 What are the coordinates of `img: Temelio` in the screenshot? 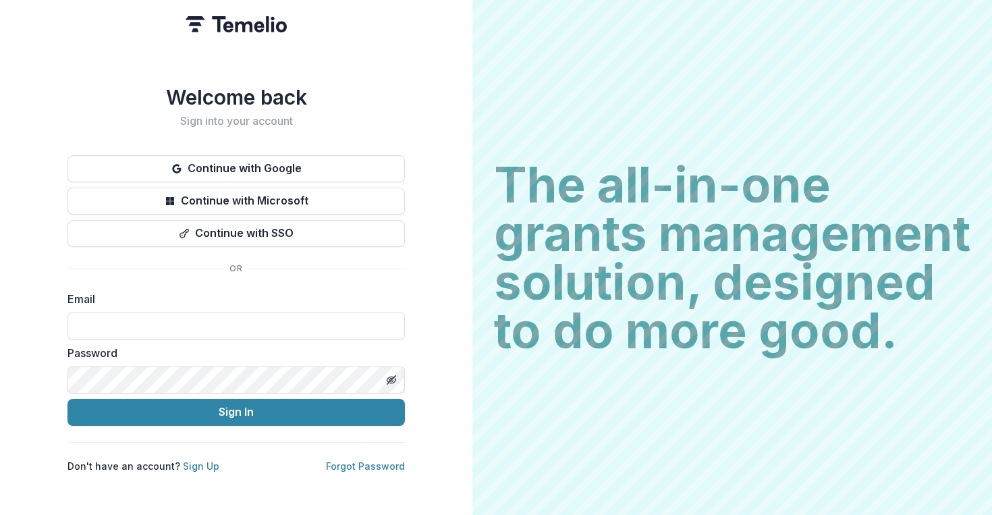 It's located at (236, 24).